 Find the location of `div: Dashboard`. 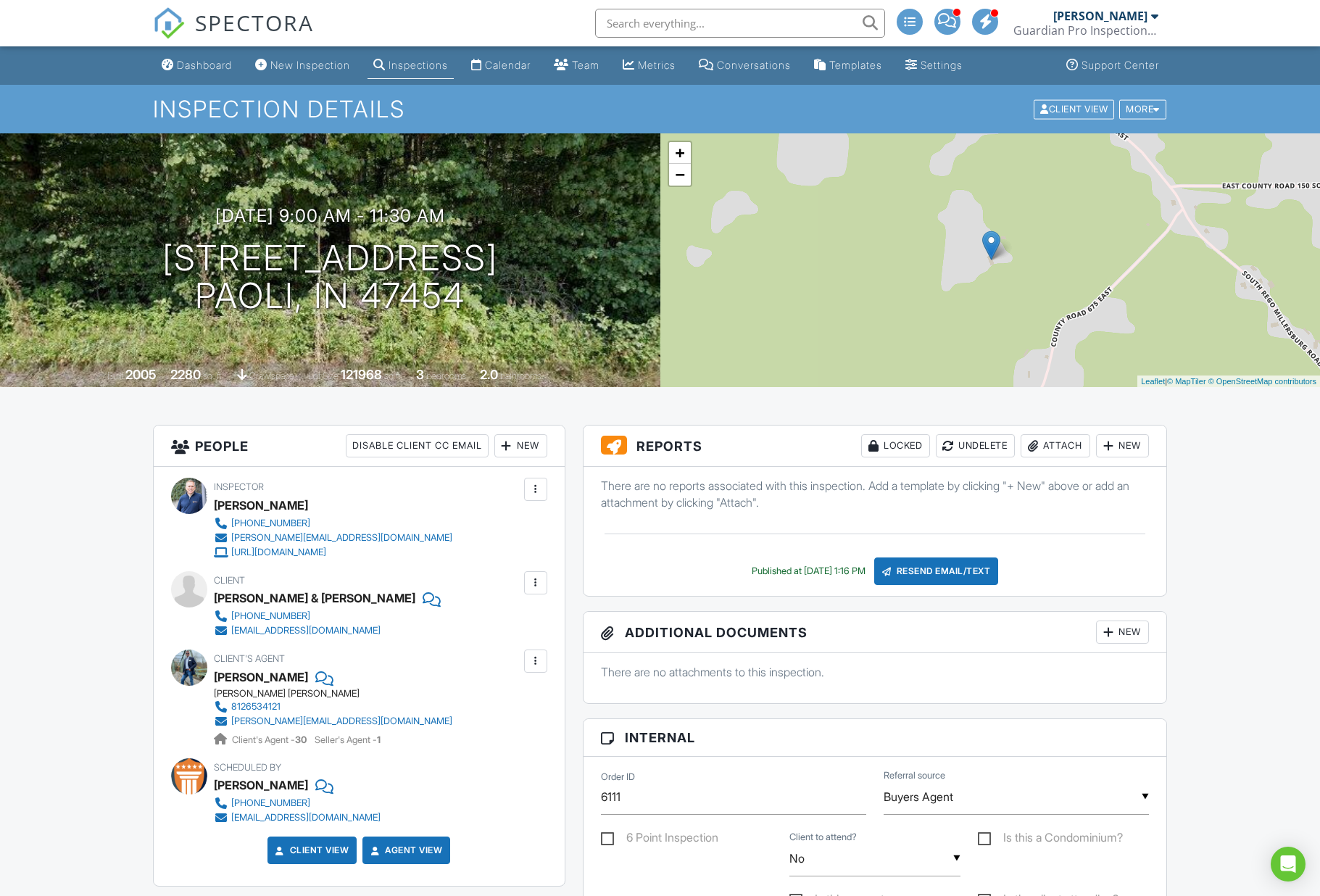

div: Dashboard is located at coordinates (204, 64).